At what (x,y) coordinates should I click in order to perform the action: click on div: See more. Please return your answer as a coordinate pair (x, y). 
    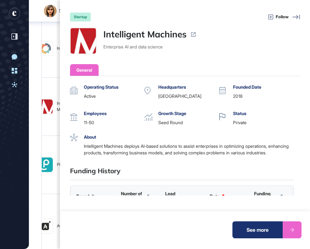
    Looking at the image, I should click on (257, 229).